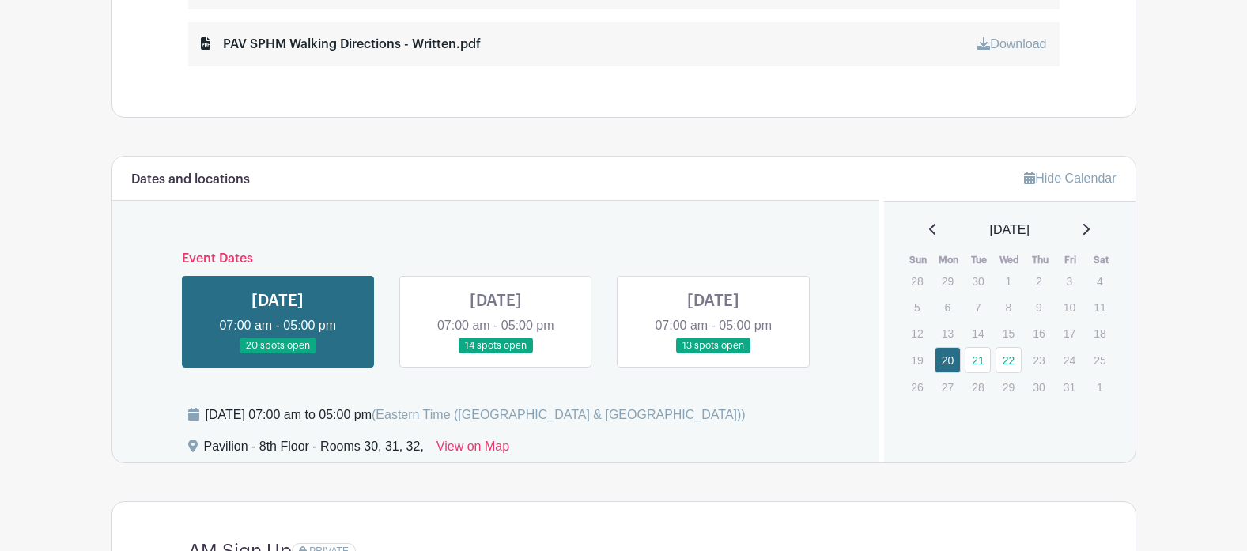  What do you see at coordinates (1069, 307) in the screenshot?
I see `p: 10` at bounding box center [1069, 307].